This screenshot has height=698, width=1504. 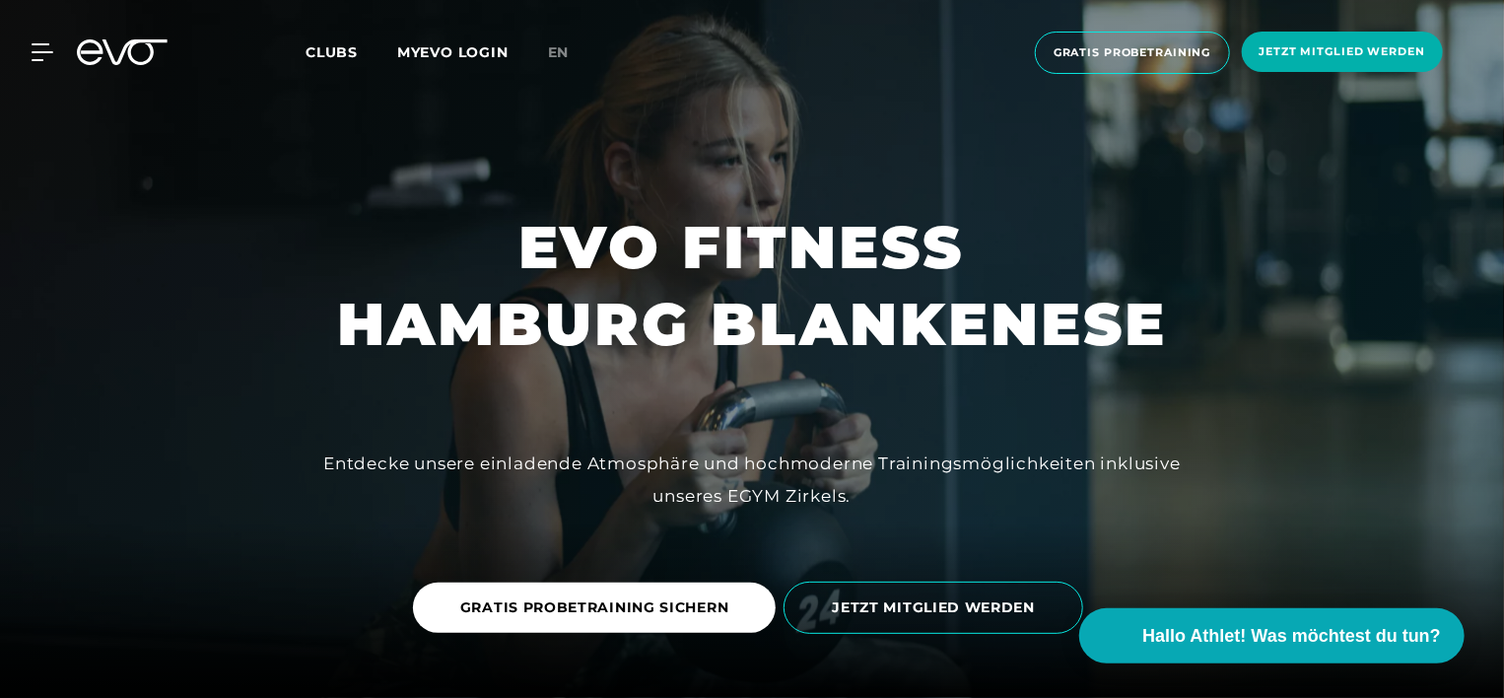 I want to click on a: JETZT MITGLIED WERDEN, so click(x=938, y=607).